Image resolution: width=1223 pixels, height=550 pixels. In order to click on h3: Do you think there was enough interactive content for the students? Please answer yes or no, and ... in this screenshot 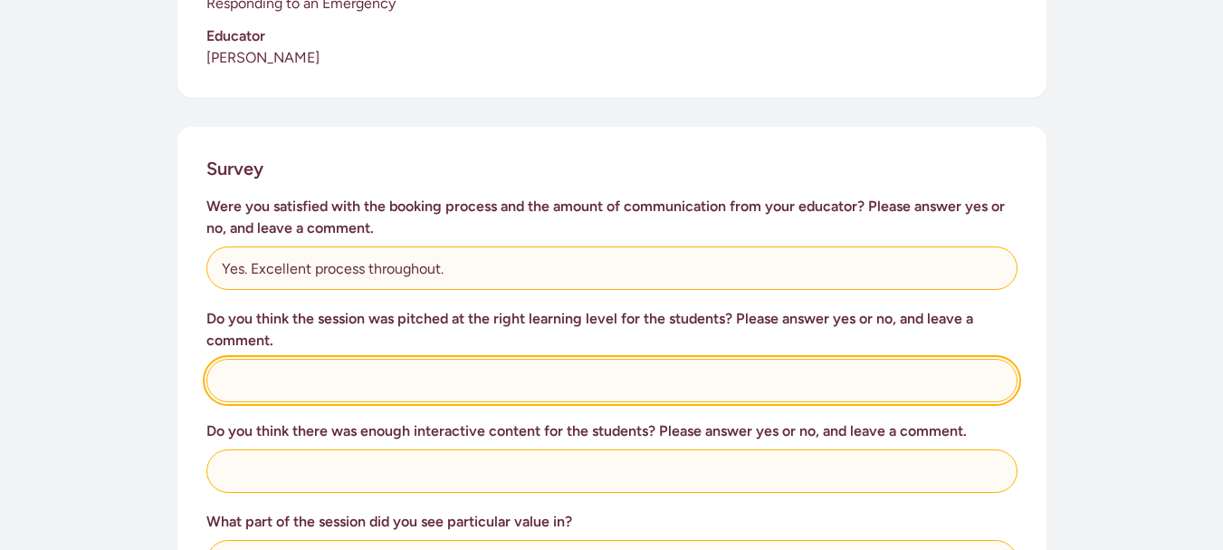, I will do `click(612, 431)`.